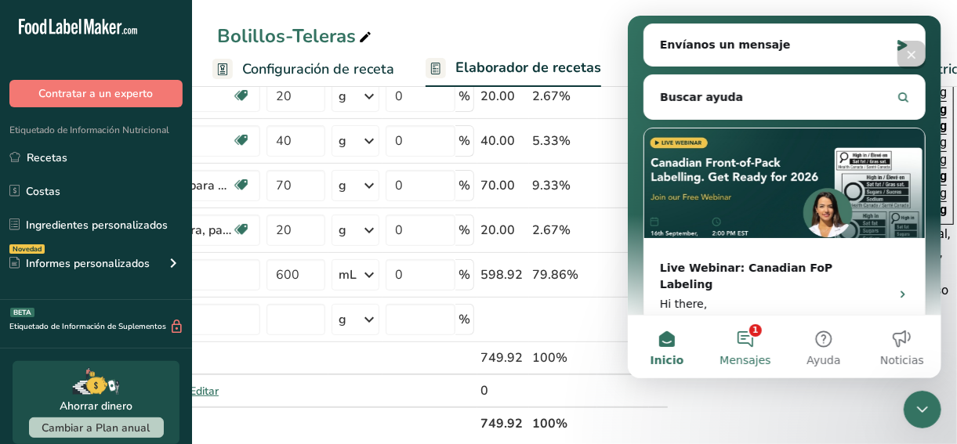 This screenshot has width=957, height=444. I want to click on th: Totales netos, so click(242, 423).